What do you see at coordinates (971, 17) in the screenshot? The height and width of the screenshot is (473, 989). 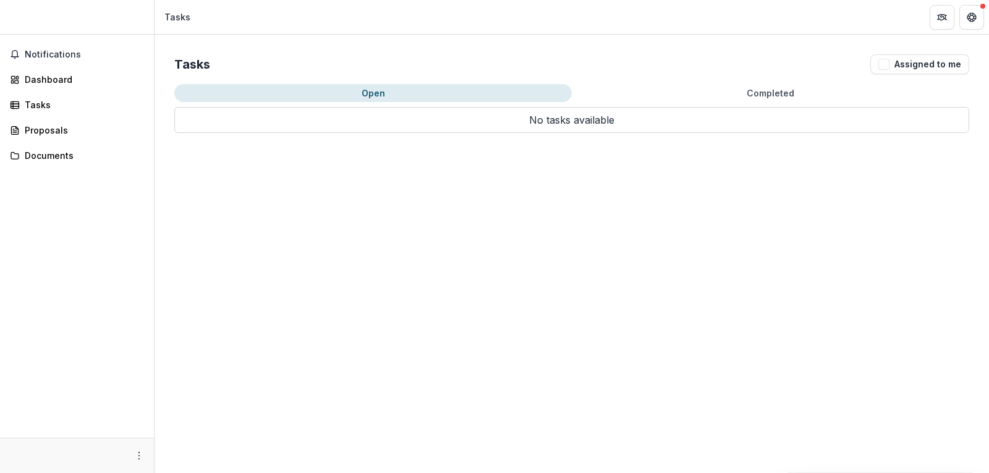 I see `button: Get Help` at bounding box center [971, 17].